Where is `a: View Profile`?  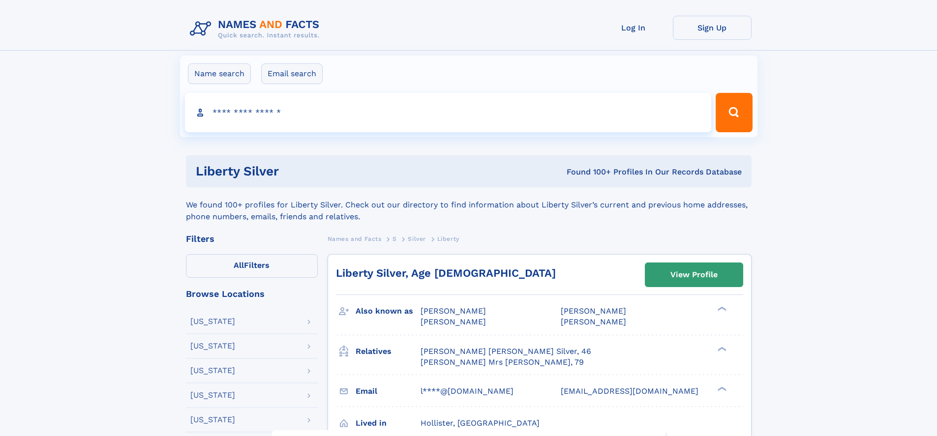
a: View Profile is located at coordinates (694, 275).